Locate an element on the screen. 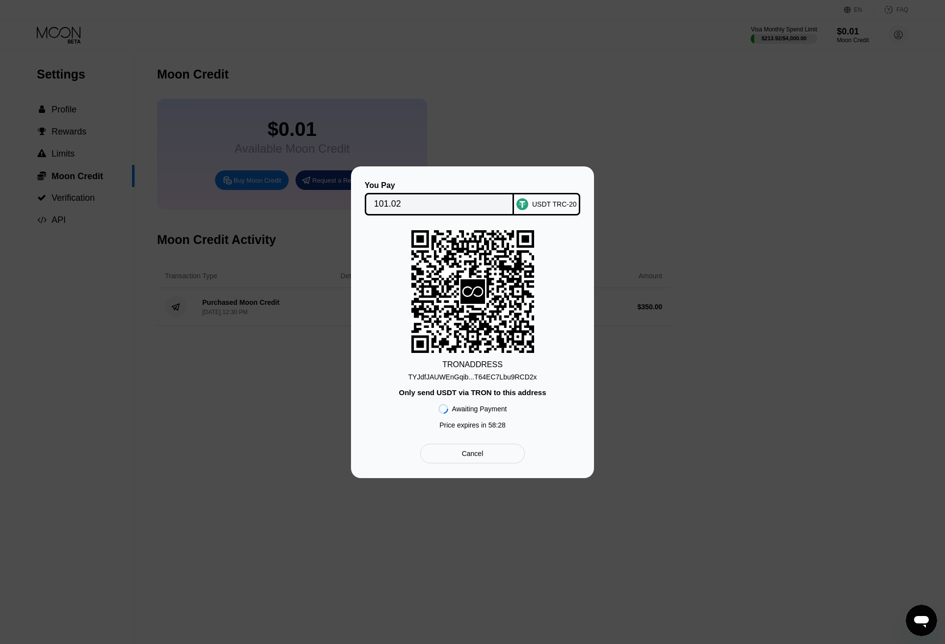  span: 58 : 28 is located at coordinates (497, 425).